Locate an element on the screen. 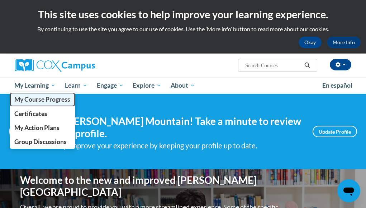  a: My Learning is located at coordinates (35, 85).